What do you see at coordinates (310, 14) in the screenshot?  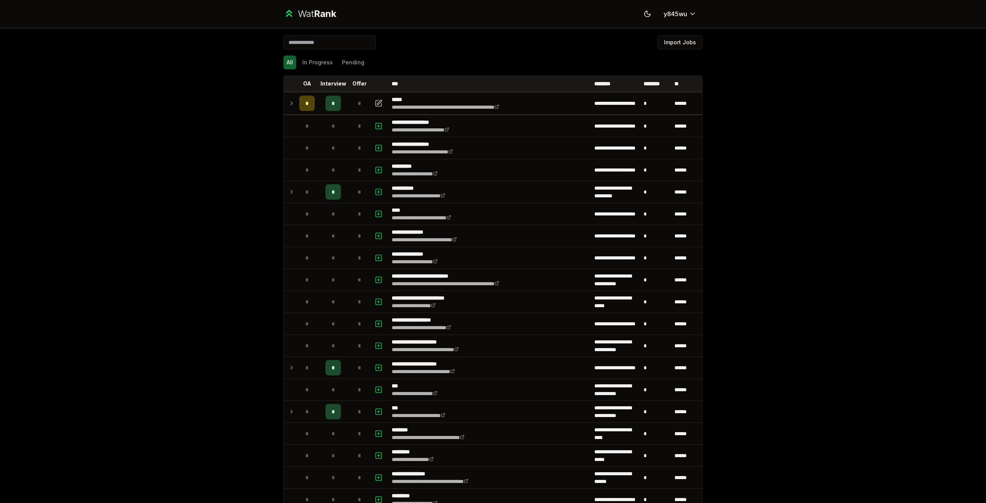 I see `a: WatRank` at bounding box center [310, 14].